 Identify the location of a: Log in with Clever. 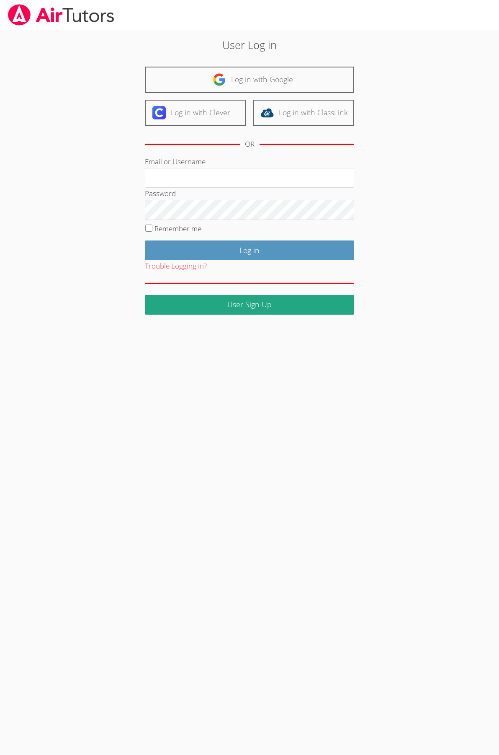
(196, 113).